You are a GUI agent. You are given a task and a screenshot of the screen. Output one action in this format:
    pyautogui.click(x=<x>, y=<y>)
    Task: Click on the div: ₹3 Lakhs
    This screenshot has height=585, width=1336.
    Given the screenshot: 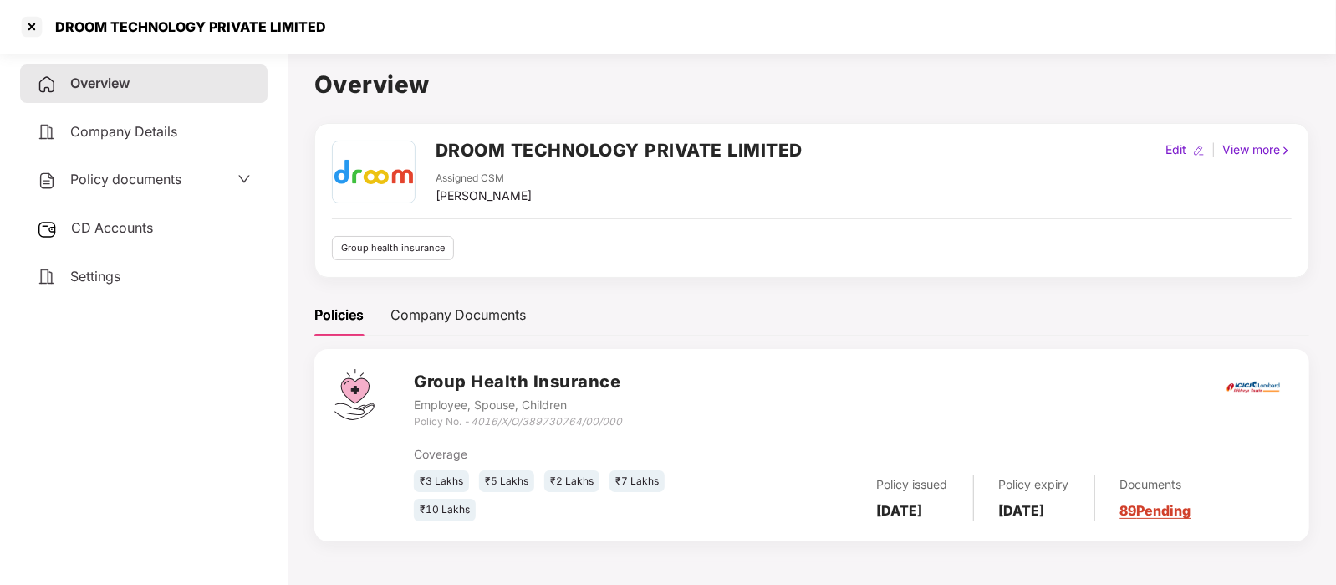 What is the action you would take?
    pyautogui.click(x=442, y=481)
    